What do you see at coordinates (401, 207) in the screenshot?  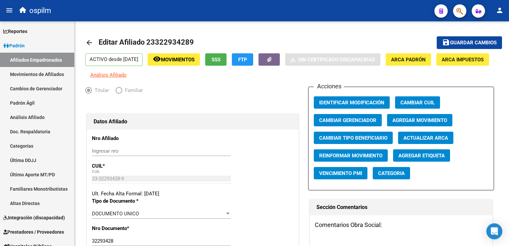 I see `h1: Sección Comentarios` at bounding box center [401, 207].